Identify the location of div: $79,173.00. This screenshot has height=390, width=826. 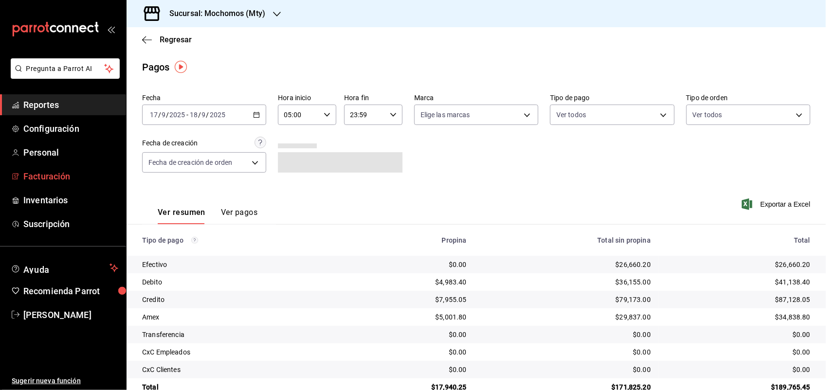
(566, 300).